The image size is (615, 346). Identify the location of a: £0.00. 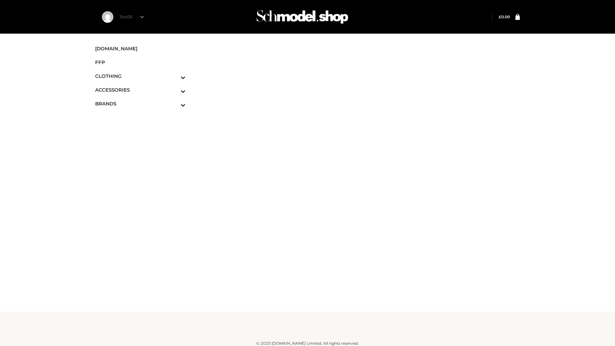
(504, 17).